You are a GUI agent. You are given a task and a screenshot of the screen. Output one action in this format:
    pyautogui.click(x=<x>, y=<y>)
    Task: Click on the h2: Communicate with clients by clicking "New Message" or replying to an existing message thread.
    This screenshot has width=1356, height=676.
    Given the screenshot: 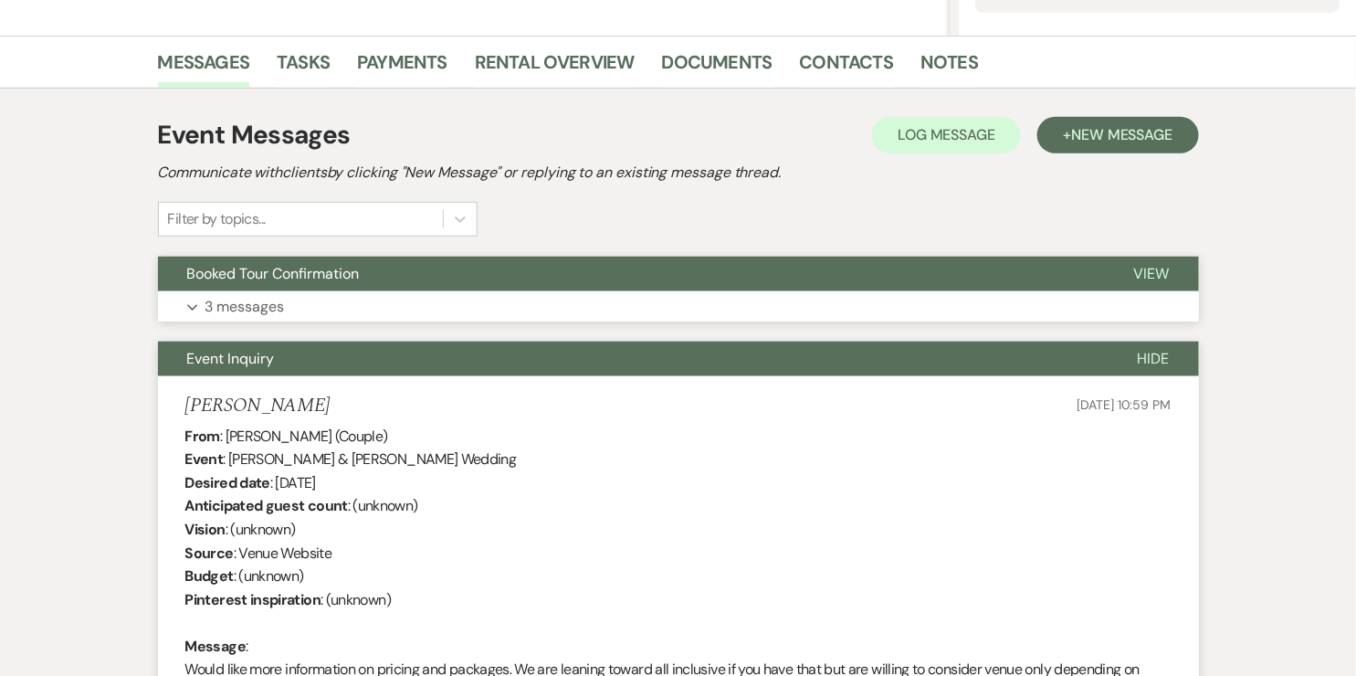 What is the action you would take?
    pyautogui.click(x=679, y=173)
    